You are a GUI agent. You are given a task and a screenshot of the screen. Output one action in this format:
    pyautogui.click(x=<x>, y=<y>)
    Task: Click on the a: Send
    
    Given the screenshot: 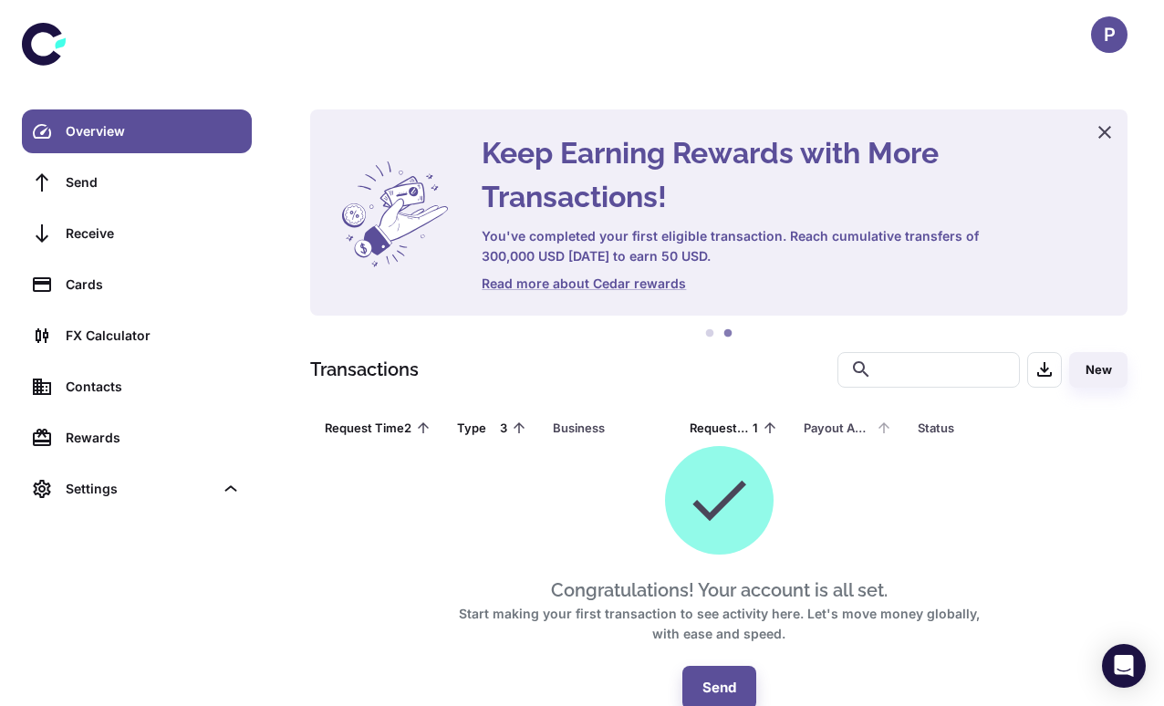 What is the action you would take?
    pyautogui.click(x=137, y=182)
    